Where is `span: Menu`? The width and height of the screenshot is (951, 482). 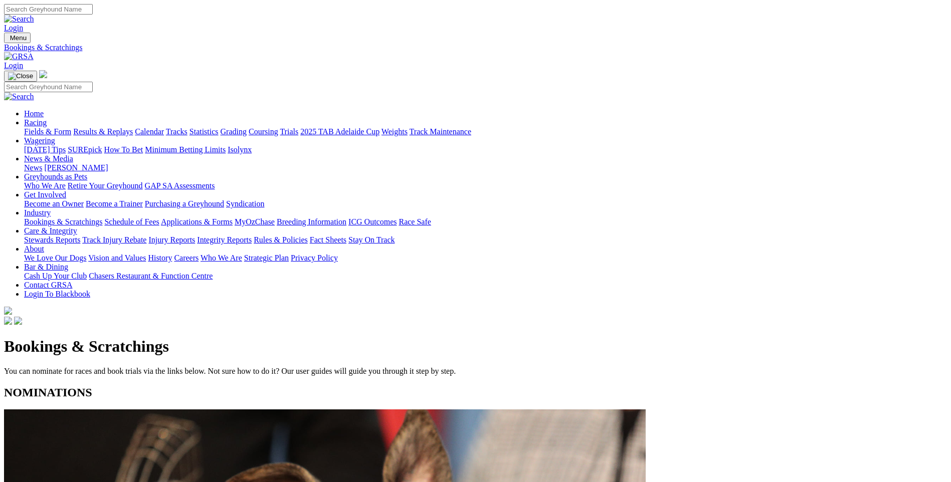
span: Menu is located at coordinates (18, 38).